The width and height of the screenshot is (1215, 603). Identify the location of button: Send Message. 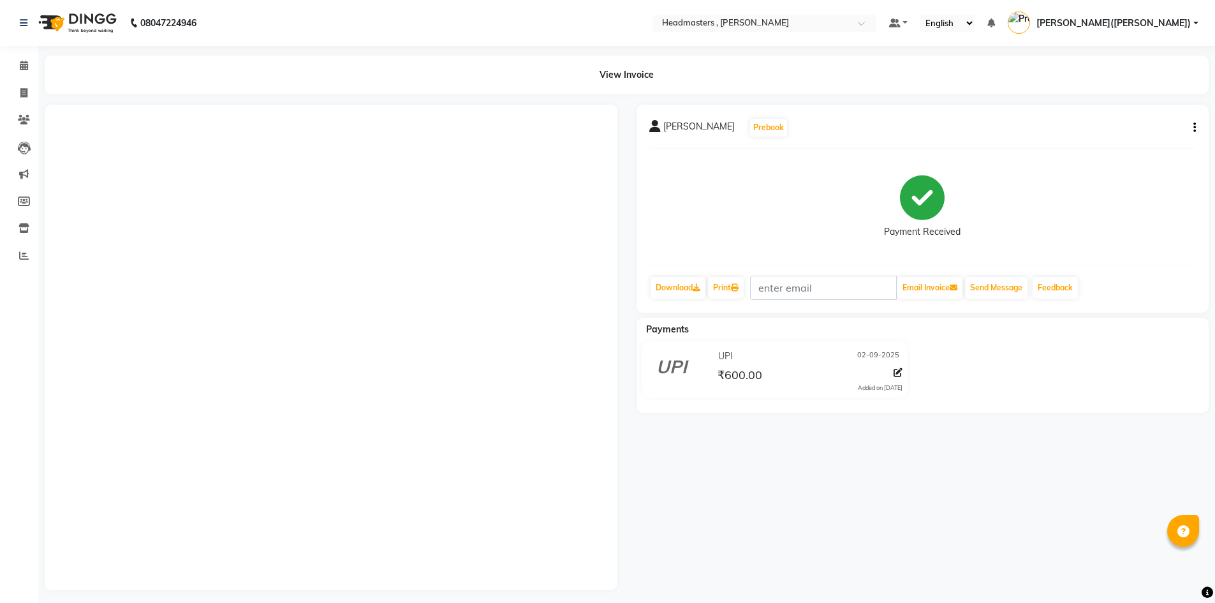
(996, 288).